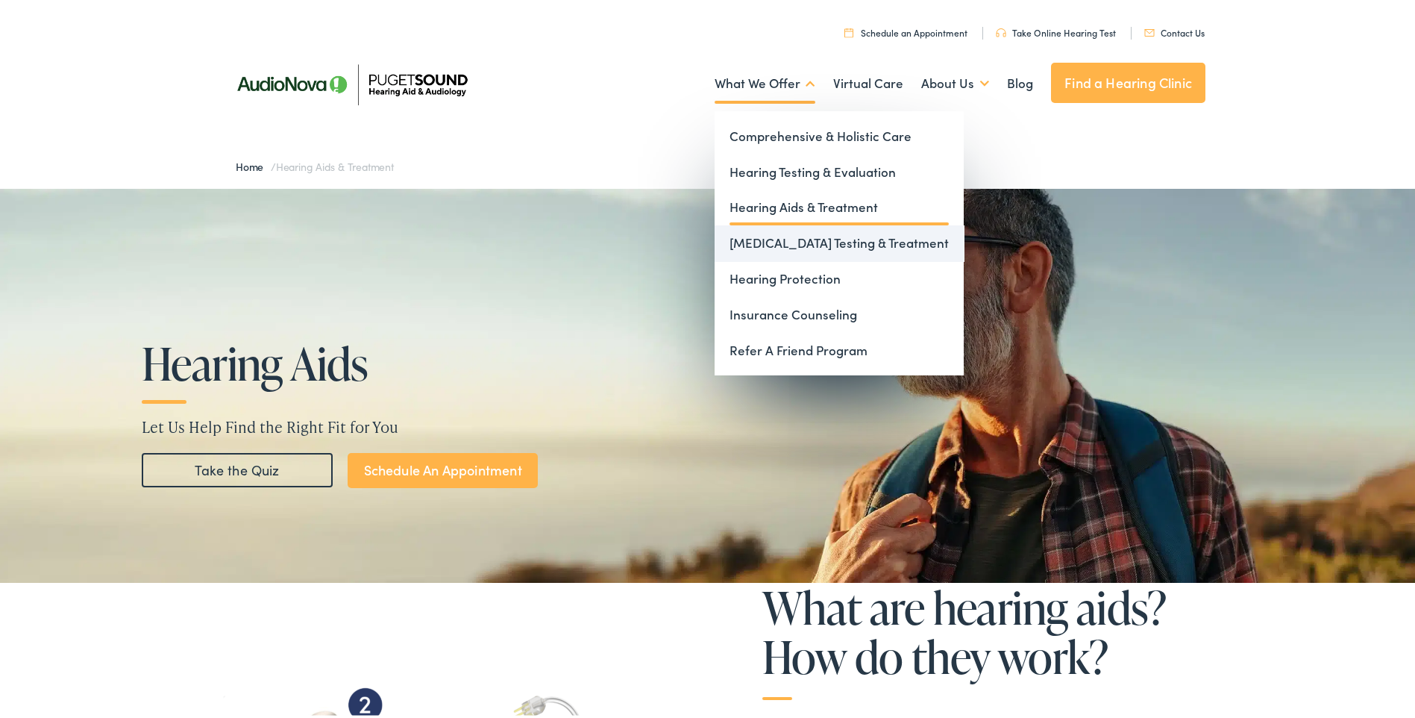 The height and width of the screenshot is (718, 1415). What do you see at coordinates (839, 204) in the screenshot?
I see `a: Hearing Aids & Treatment` at bounding box center [839, 204].